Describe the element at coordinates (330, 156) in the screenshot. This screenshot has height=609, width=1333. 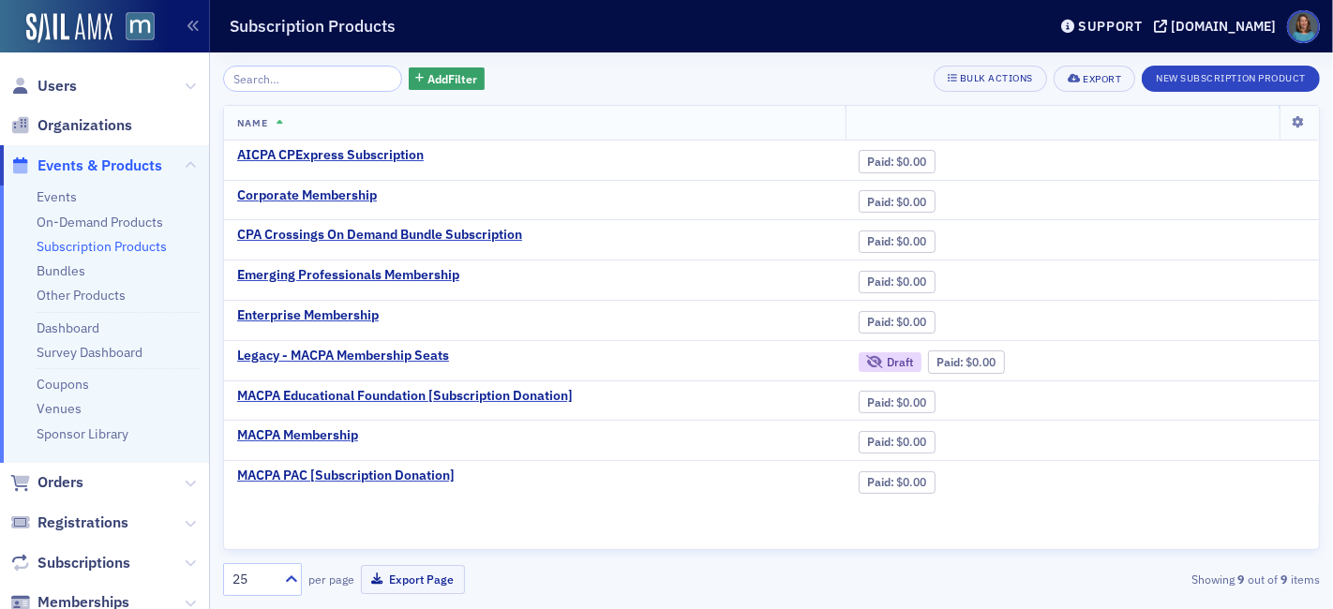
I see `a: AICPA CPExpress Subscription` at that location.